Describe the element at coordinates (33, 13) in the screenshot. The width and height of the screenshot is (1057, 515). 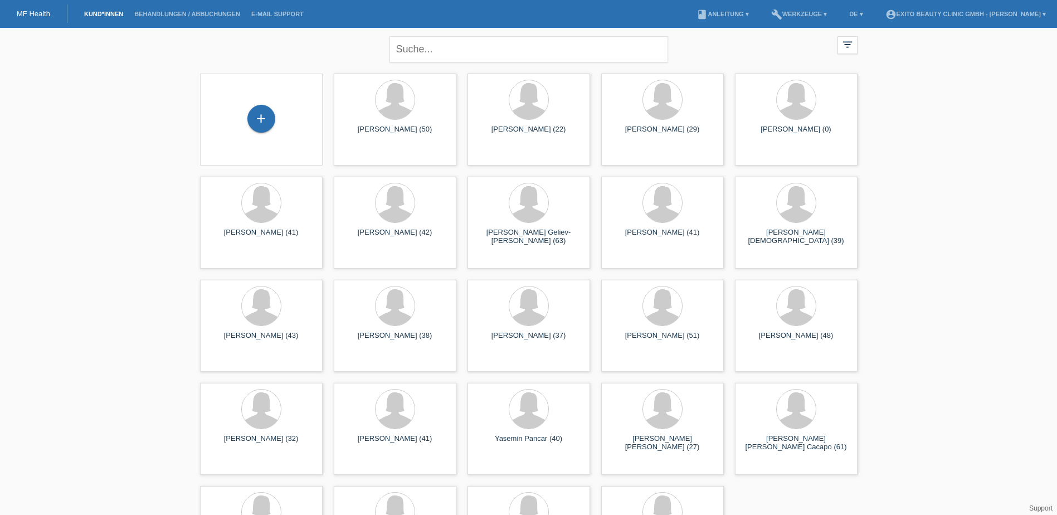
I see `a: MF Health` at that location.